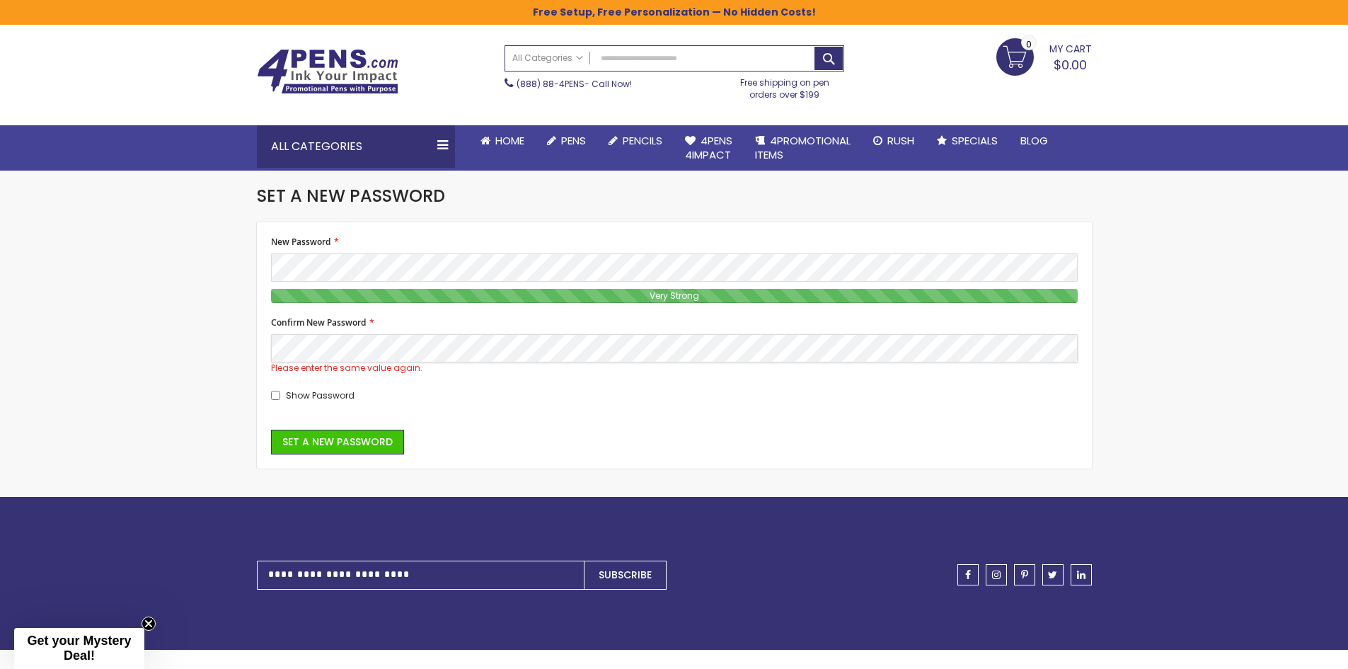 The height and width of the screenshot is (669, 1348). Describe the element at coordinates (967, 141) in the screenshot. I see `a: Specials` at that location.